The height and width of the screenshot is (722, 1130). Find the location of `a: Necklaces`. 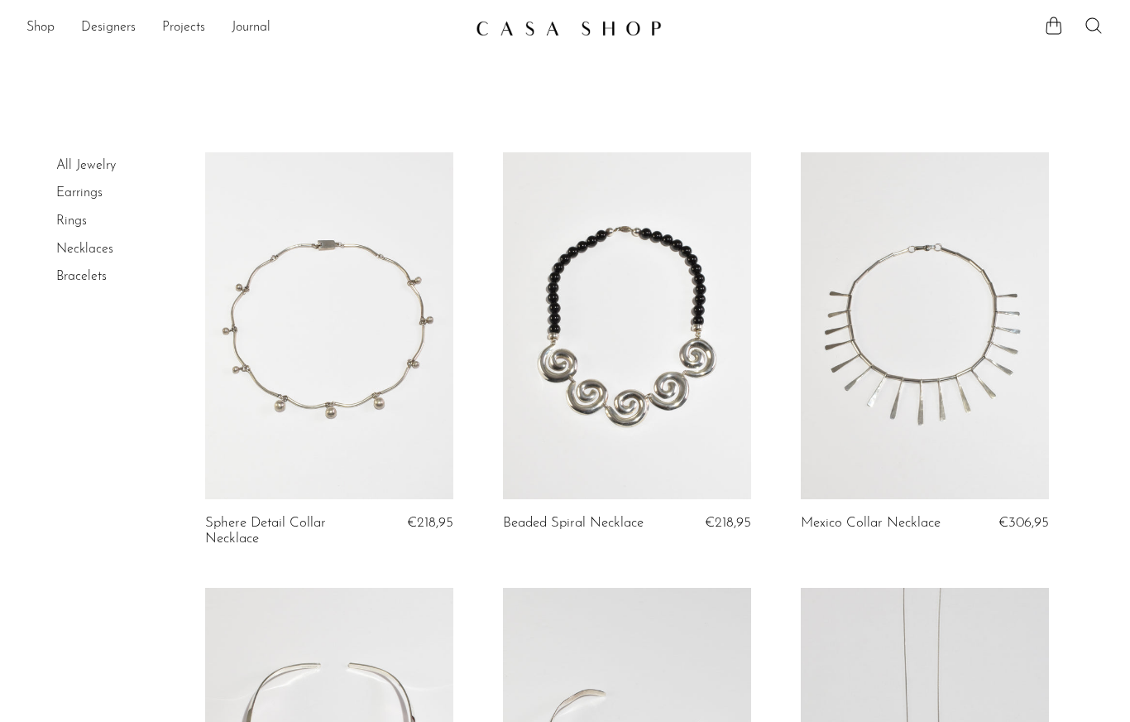

a: Necklaces is located at coordinates (84, 249).